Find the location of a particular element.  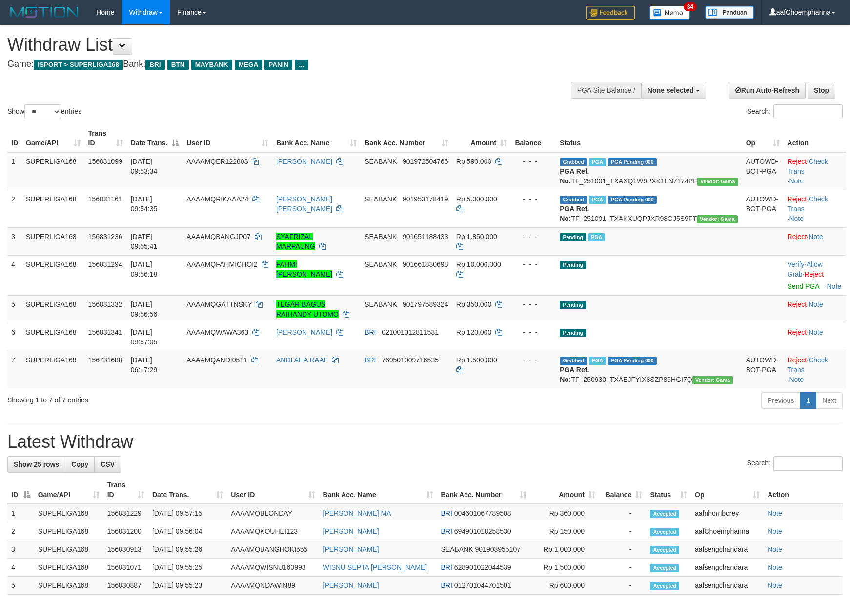

b: PGA Ref. No: is located at coordinates (574, 214).